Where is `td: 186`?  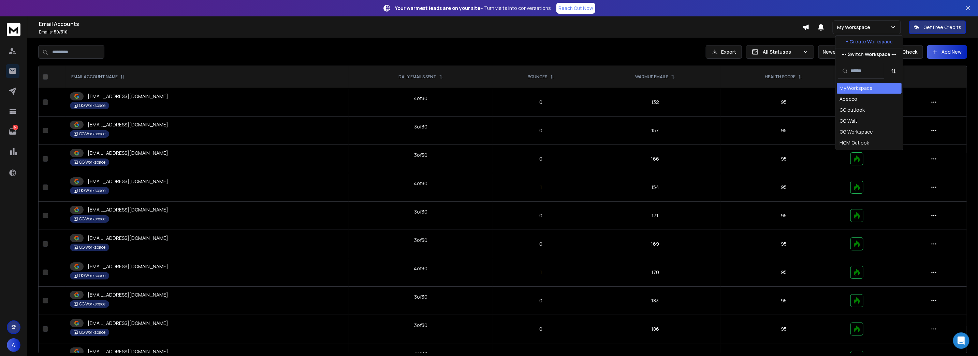 td: 186 is located at coordinates (655, 329).